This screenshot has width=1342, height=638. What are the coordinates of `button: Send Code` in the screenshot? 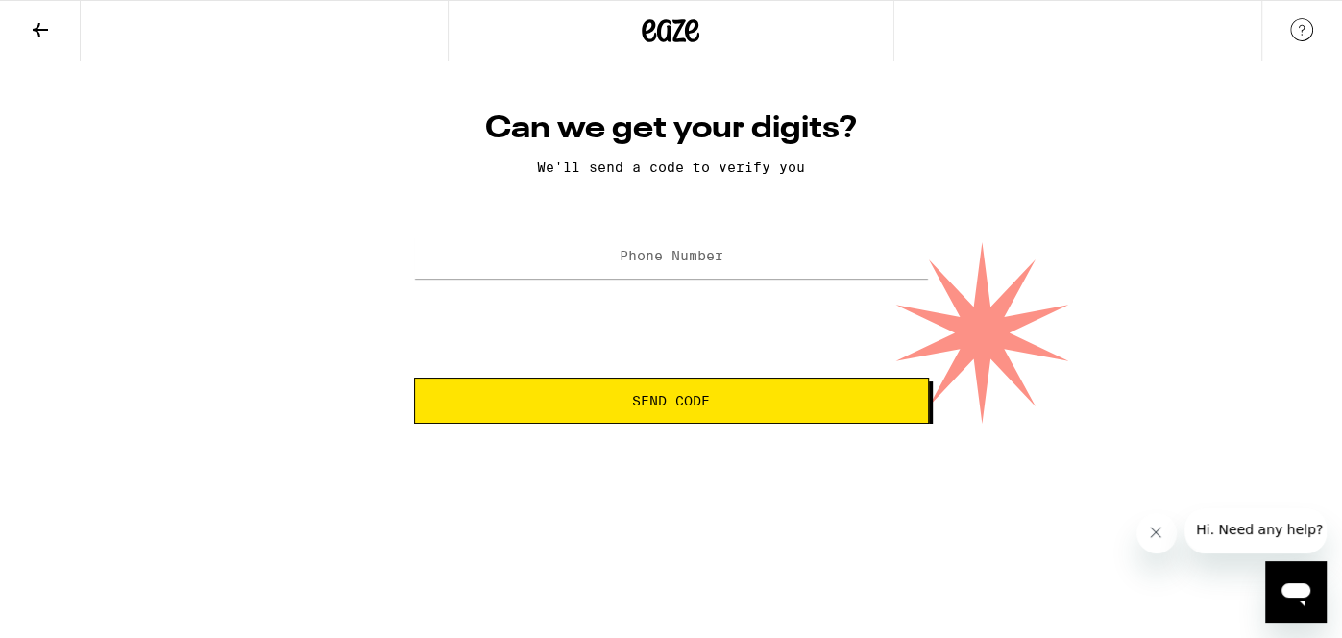 It's located at (672, 401).